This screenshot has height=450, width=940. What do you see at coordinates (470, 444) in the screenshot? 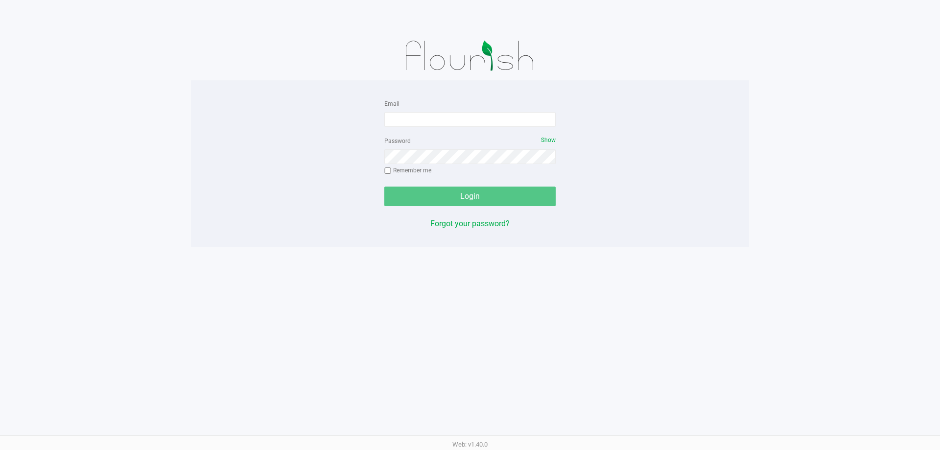
I see `span: Web: v1.40.0` at bounding box center [470, 444].